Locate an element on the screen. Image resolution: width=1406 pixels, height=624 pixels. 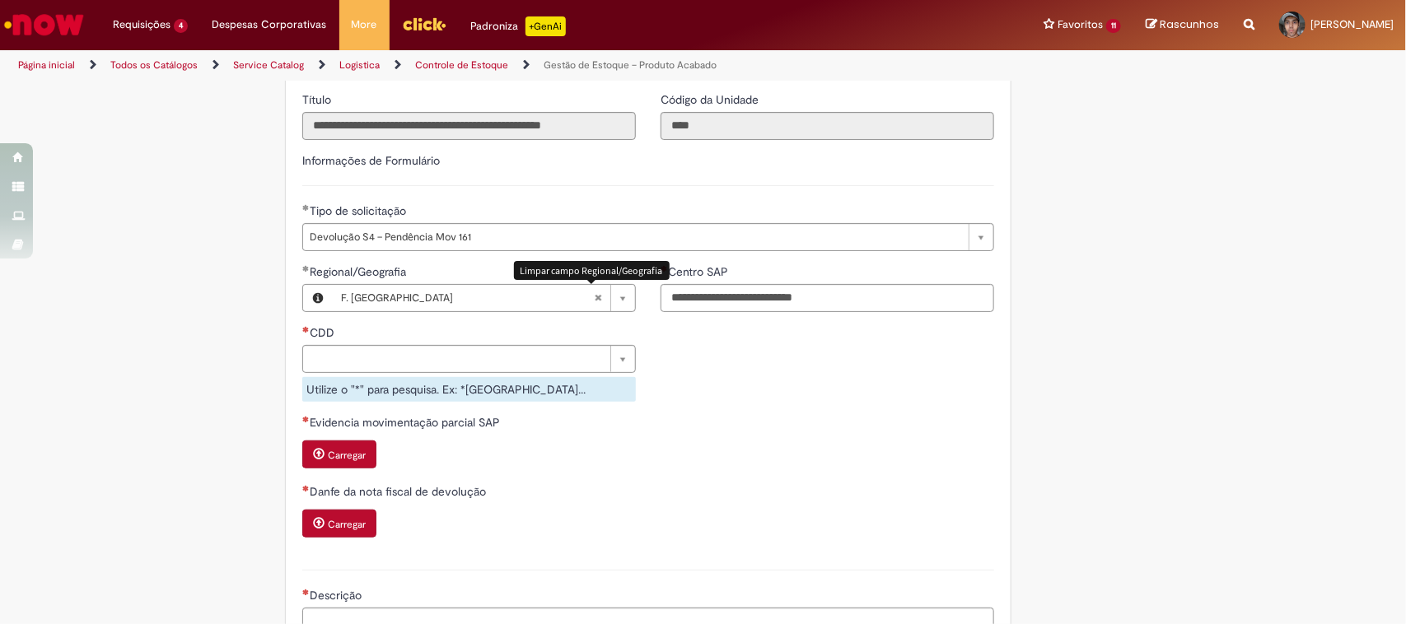
span: CDD is located at coordinates (324, 333).